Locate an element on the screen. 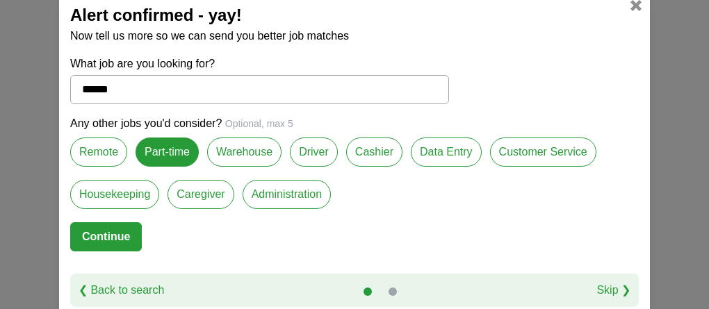 The image size is (709, 309). label: Driver is located at coordinates (314, 152).